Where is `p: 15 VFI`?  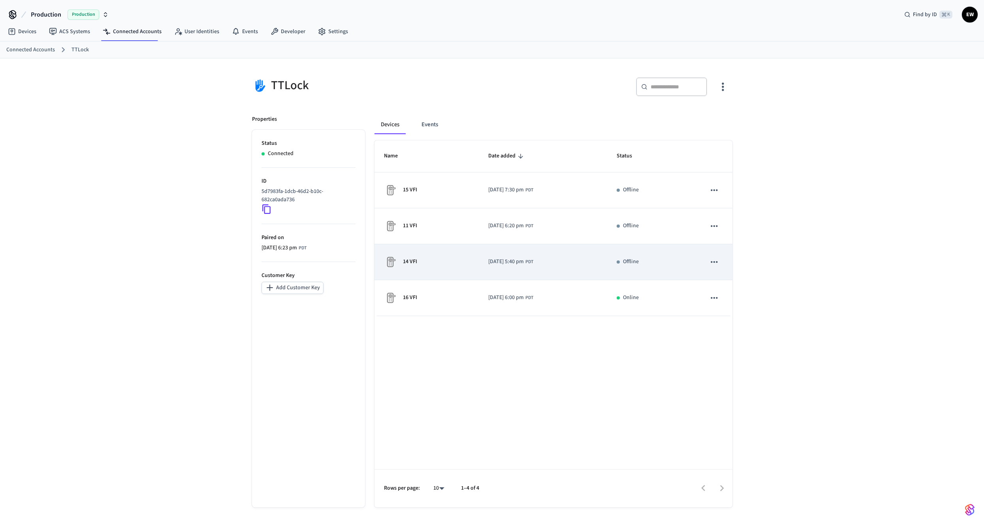 p: 15 VFI is located at coordinates (410, 190).